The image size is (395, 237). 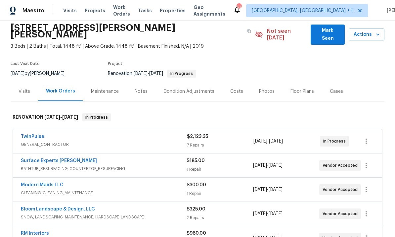 What do you see at coordinates (115, 64) in the screenshot?
I see `span: Project` at bounding box center [115, 64].